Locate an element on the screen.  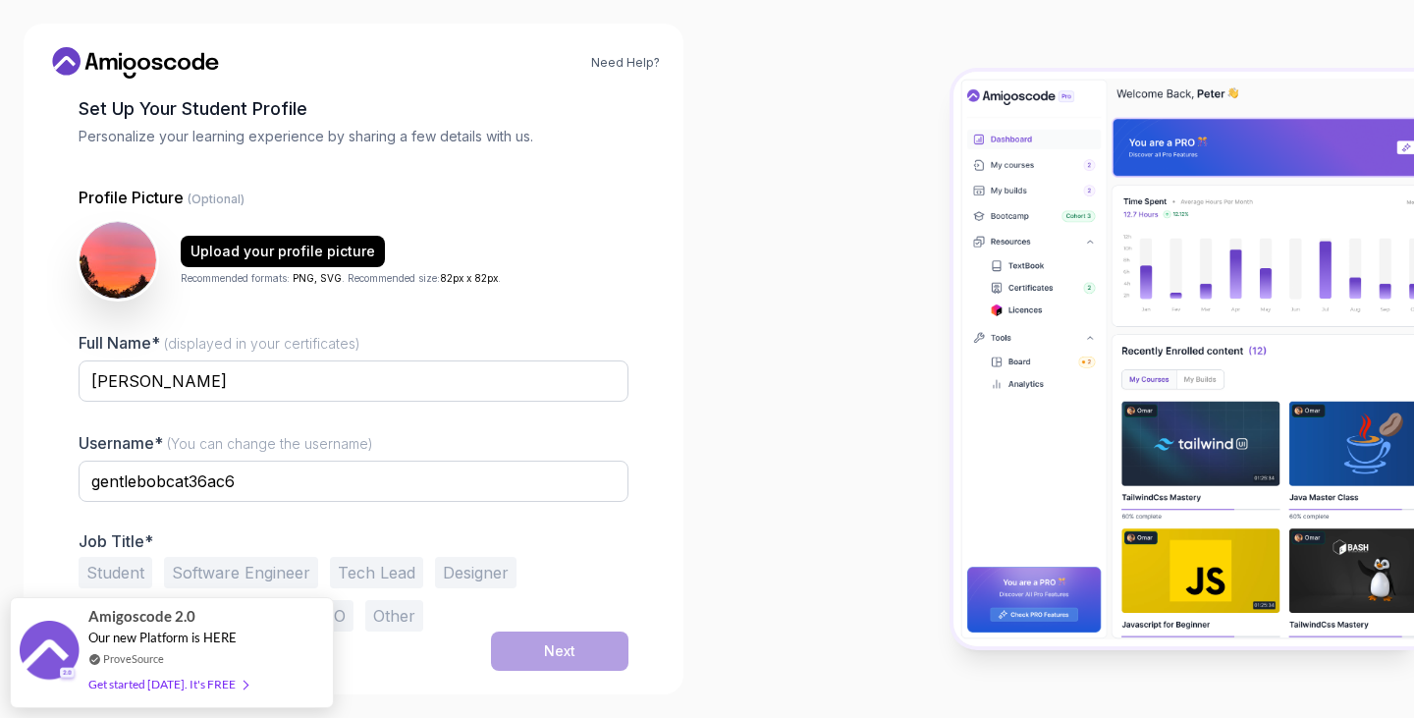
p: Profile Picture is located at coordinates (354, 197).